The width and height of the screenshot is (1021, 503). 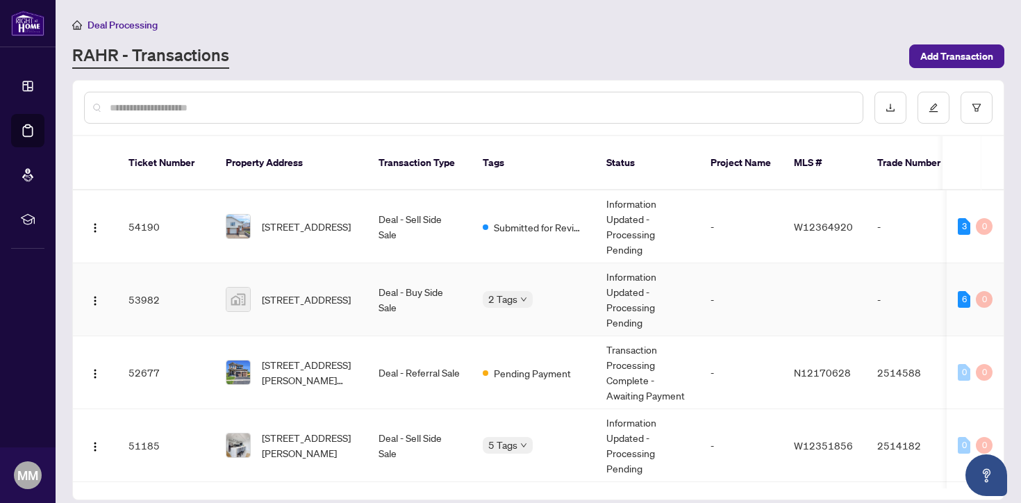 What do you see at coordinates (890, 108) in the screenshot?
I see `button: download` at bounding box center [890, 108].